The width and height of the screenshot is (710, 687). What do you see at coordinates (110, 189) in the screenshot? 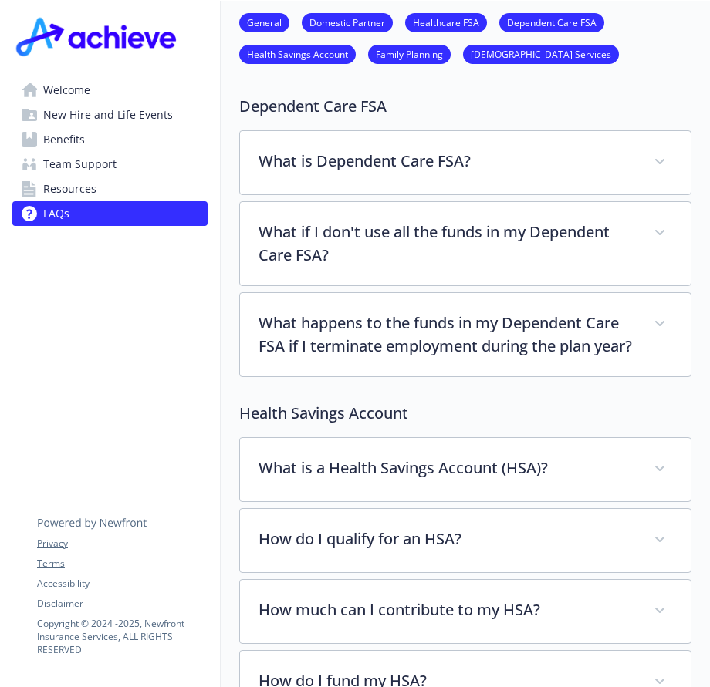
I see `a: Resources` at bounding box center [110, 189].